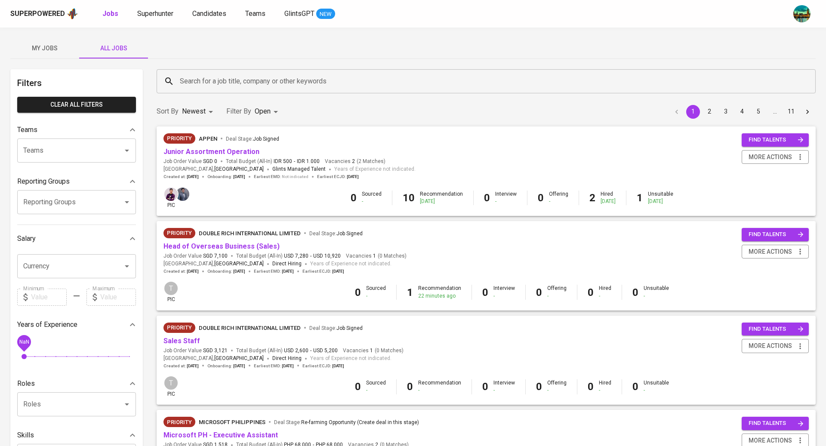 The image size is (826, 446). Describe the element at coordinates (26, 384) in the screenshot. I see `p: Roles` at that location.